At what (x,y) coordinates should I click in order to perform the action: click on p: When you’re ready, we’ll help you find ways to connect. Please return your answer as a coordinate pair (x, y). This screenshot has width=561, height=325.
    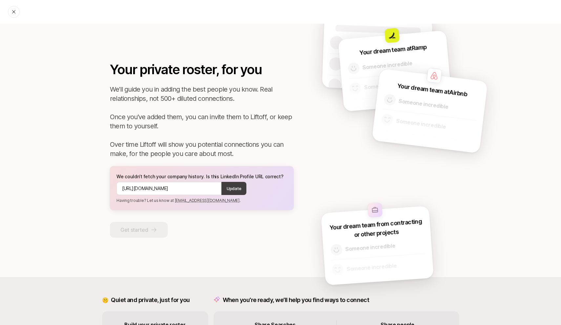
    Looking at the image, I should click on (296, 300).